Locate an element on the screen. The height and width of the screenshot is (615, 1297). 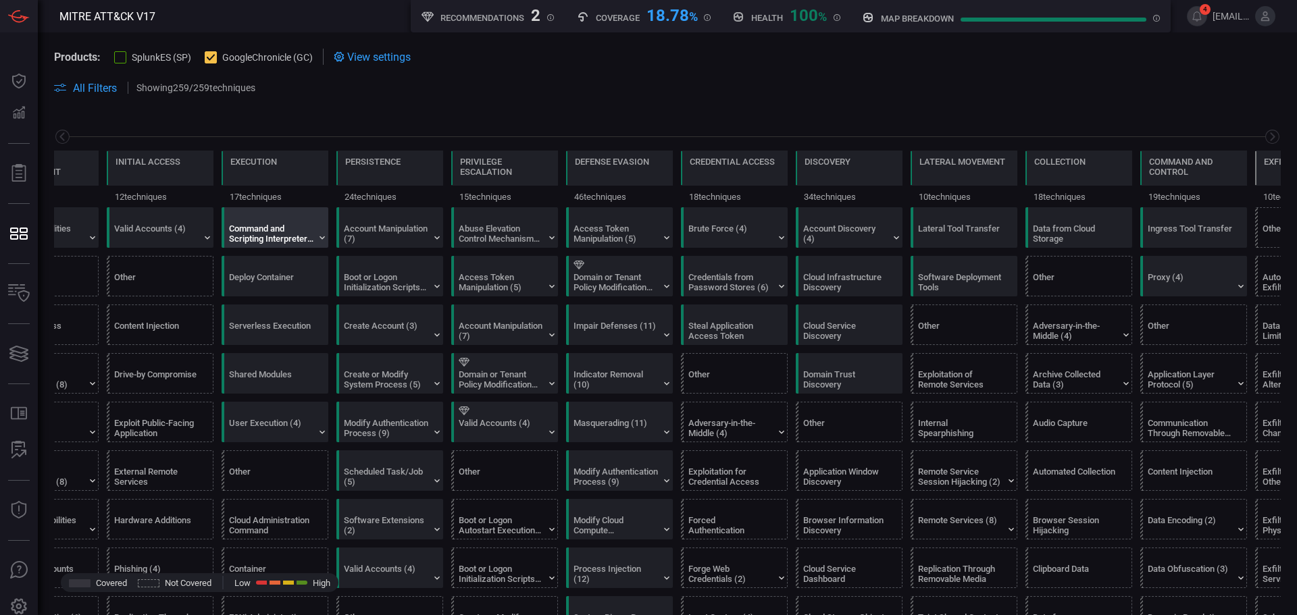
div: Forced Authentication is located at coordinates (730, 526).